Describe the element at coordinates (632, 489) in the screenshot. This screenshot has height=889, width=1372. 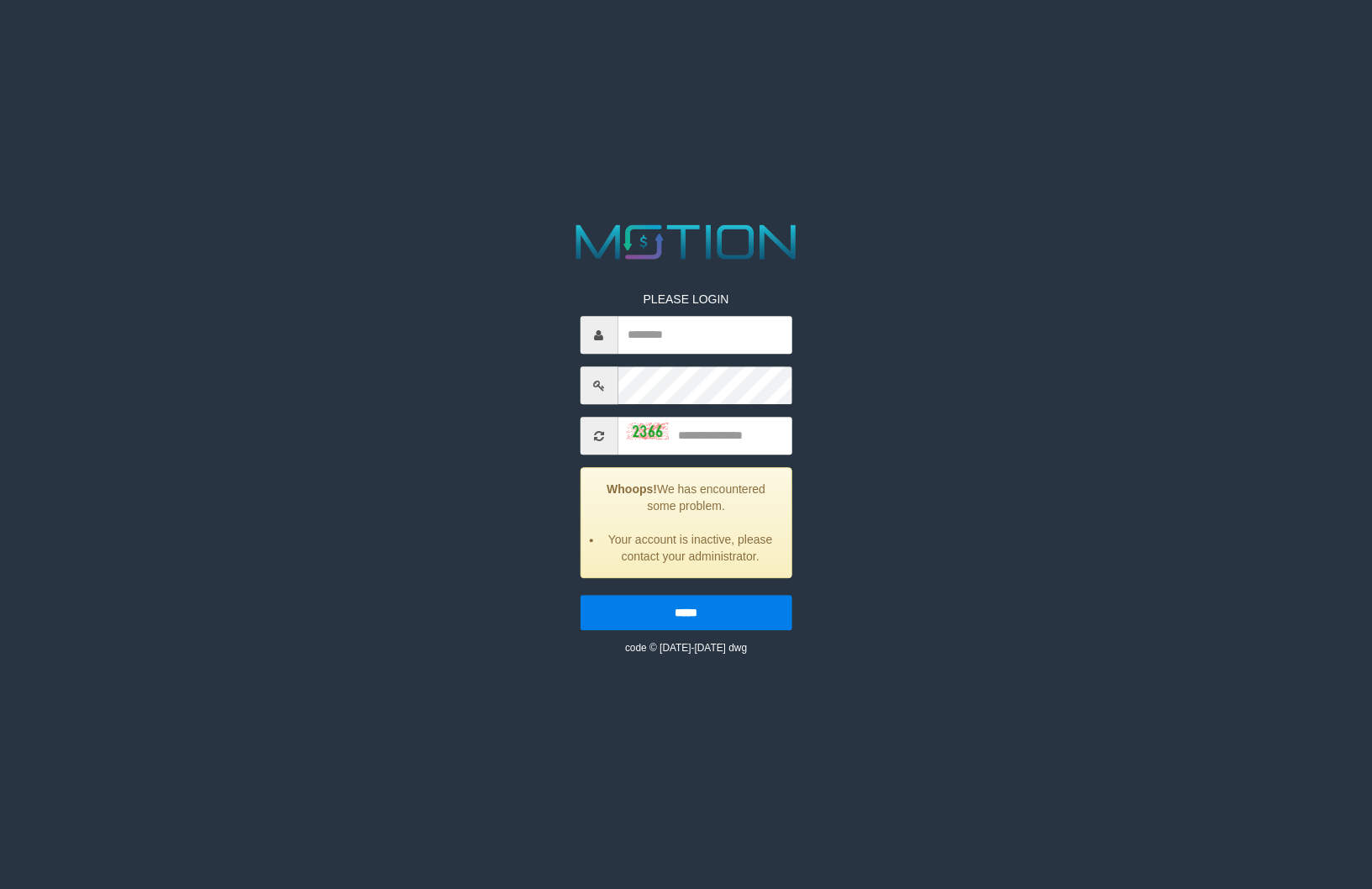
I see `strong: Whoops!` at that location.